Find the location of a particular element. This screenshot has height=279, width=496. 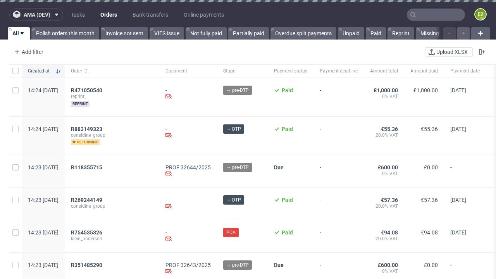

a: R118355715 is located at coordinates (87, 167).